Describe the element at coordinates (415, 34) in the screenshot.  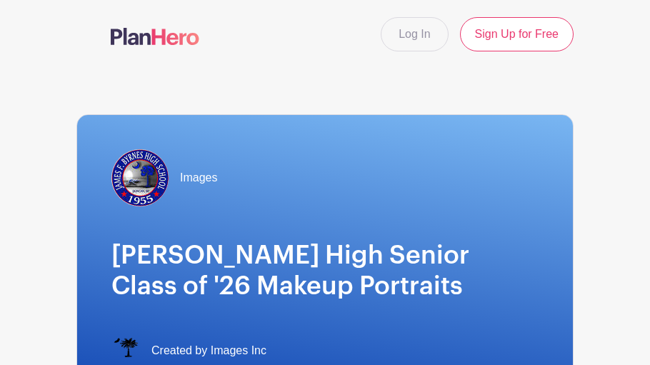
I see `a: Log In` at that location.